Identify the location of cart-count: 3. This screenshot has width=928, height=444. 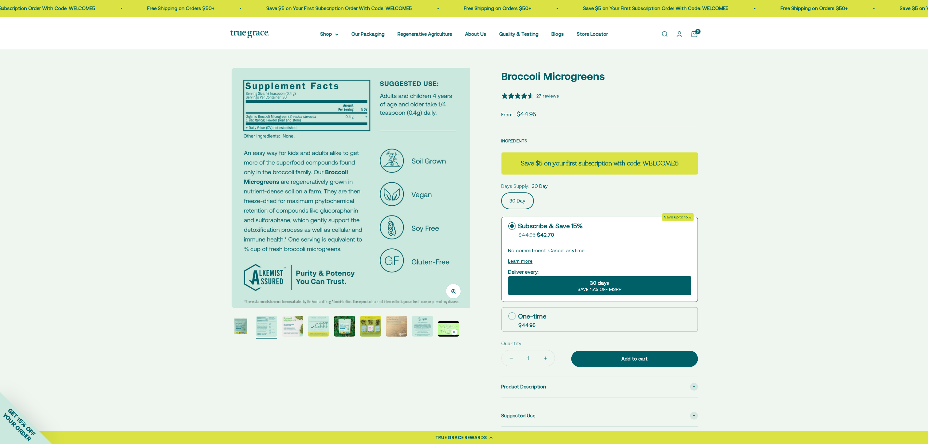
(698, 32).